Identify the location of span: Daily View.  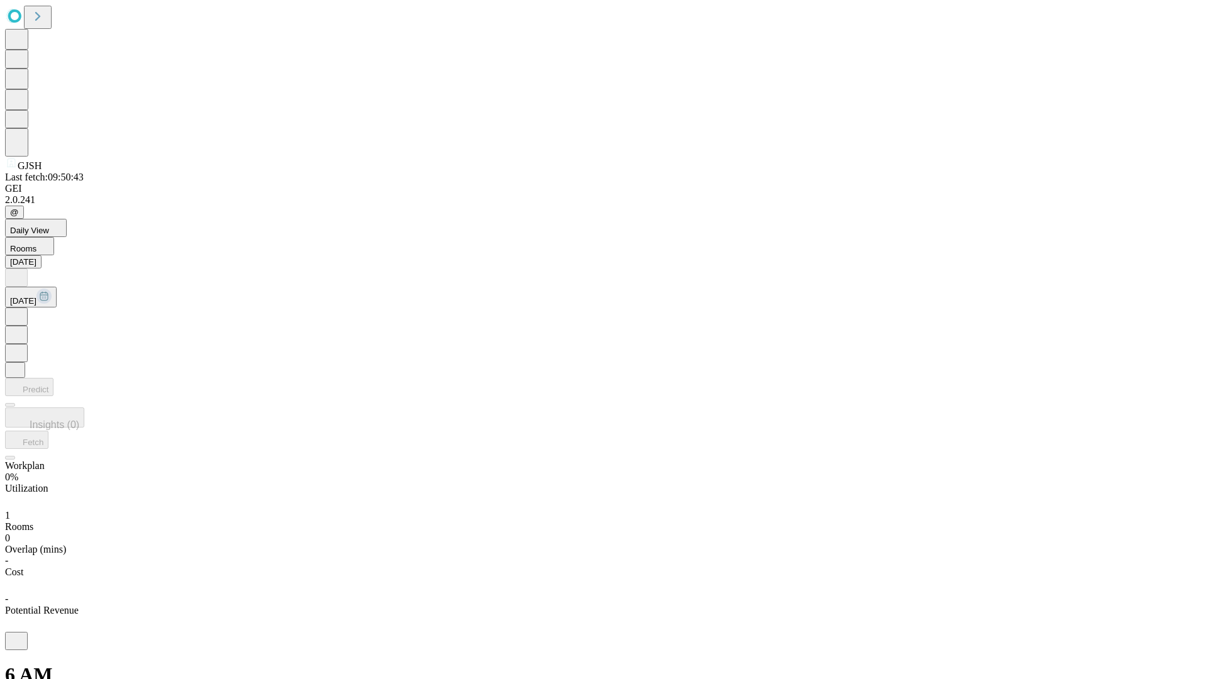
(30, 230).